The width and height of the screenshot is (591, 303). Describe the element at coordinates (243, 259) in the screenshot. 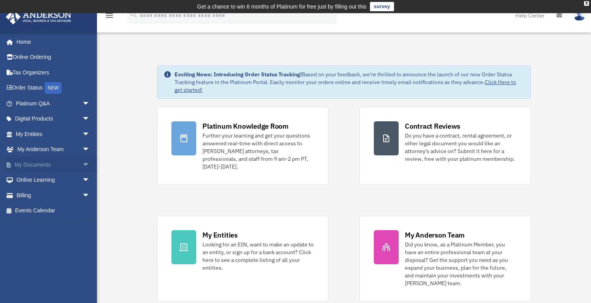

I see `a: My Entities Looking for an EIN, want to make an update to an entity, or sign up for a bank accoun...` at that location.